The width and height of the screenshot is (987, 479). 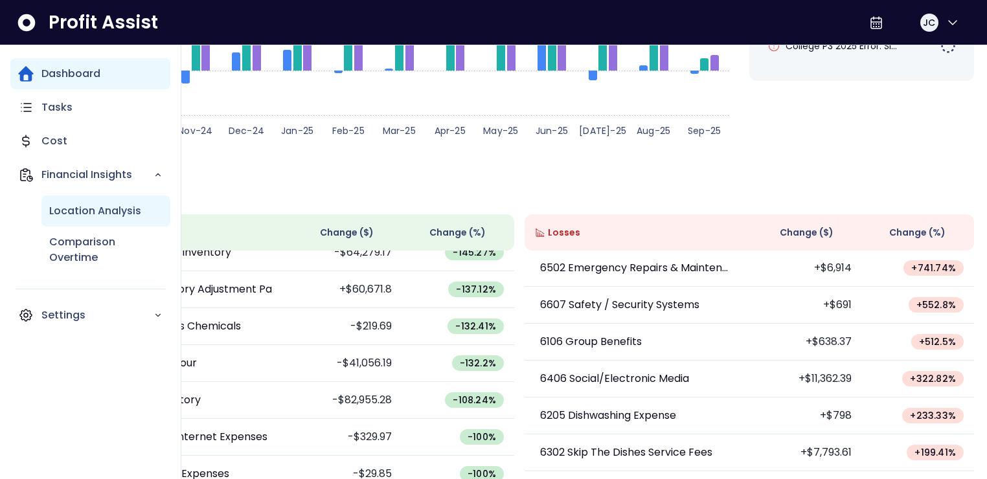 I want to click on p: Cost, so click(x=54, y=141).